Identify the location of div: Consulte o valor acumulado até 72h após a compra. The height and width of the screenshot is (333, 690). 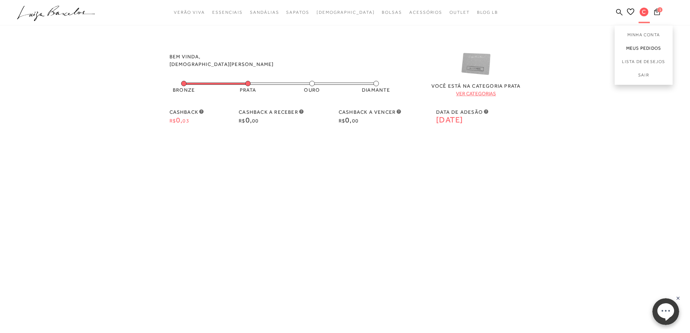
(271, 116).